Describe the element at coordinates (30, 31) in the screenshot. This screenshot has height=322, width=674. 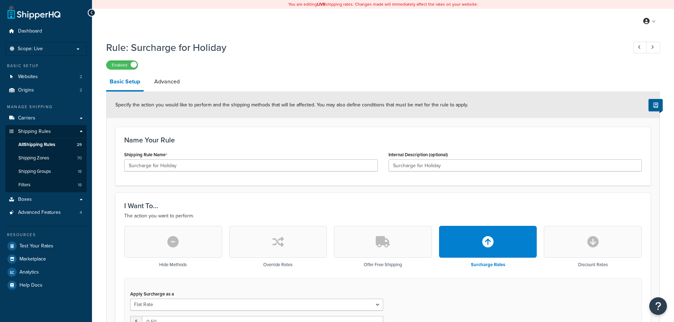
I see `span: Dashboard` at that location.